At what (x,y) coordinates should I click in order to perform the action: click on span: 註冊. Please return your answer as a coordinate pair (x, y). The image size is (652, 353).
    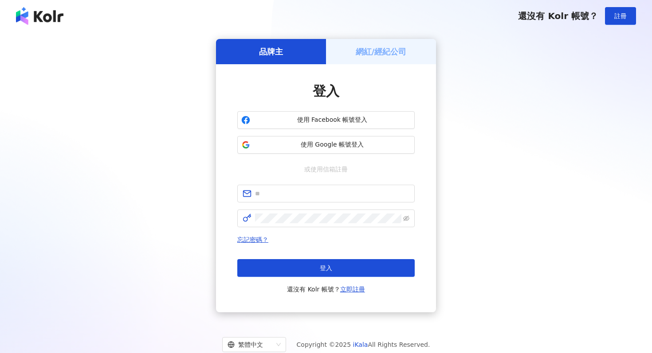
    Looking at the image, I should click on (621, 16).